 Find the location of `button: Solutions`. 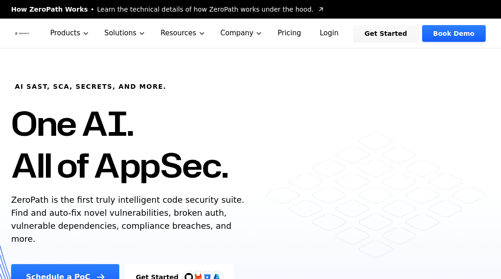

button: Solutions is located at coordinates (125, 33).